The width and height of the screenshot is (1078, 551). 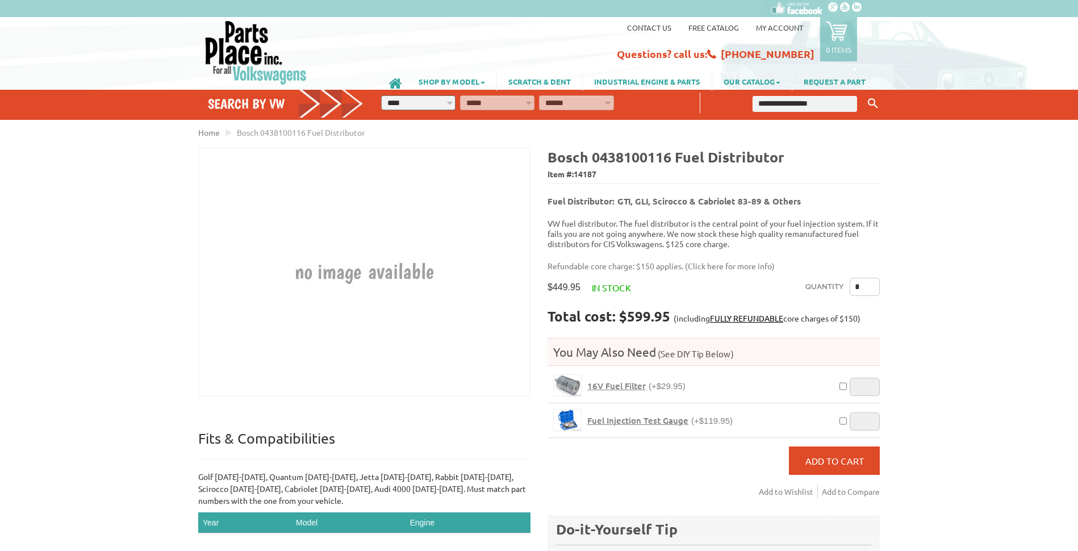 I want to click on img: Bosch 0438100116 Fuel Distributor, so click(x=364, y=272).